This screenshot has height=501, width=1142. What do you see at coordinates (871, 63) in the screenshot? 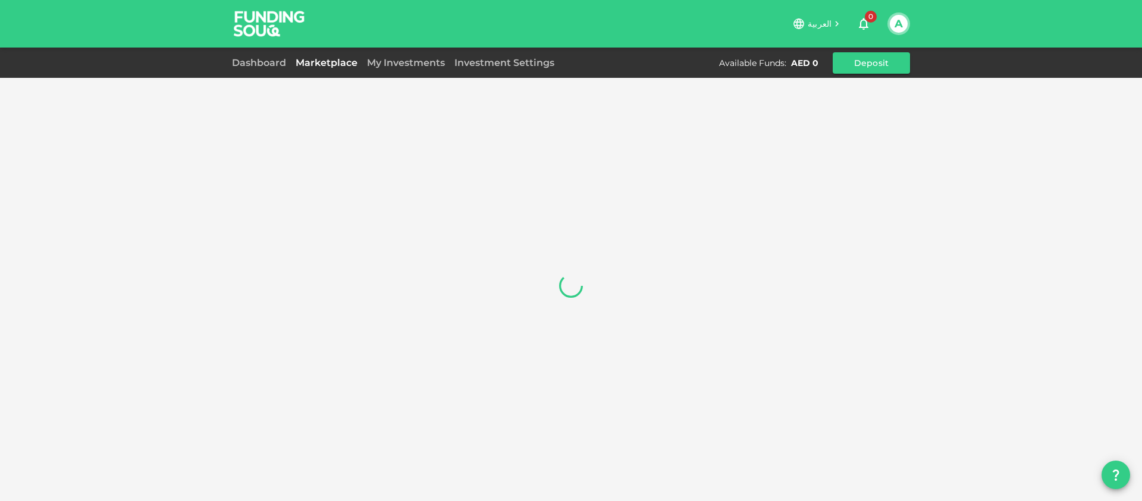
I see `button: Deposit` at bounding box center [871, 63].